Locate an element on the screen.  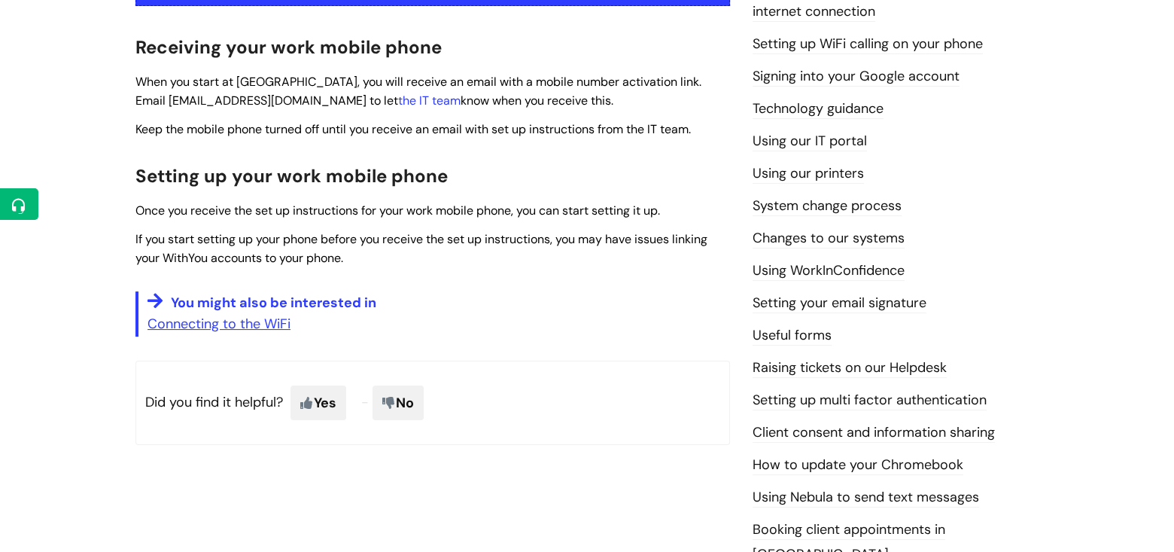
span: Receiving your work mobile phone is located at coordinates (288, 47).